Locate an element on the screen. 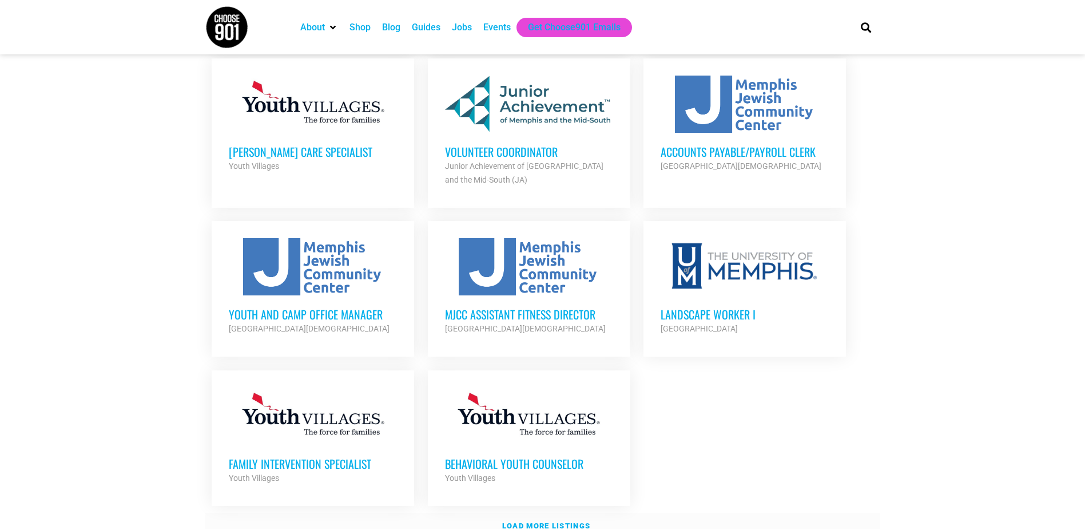  h3: Family Intervention Specialist is located at coordinates (313, 463).